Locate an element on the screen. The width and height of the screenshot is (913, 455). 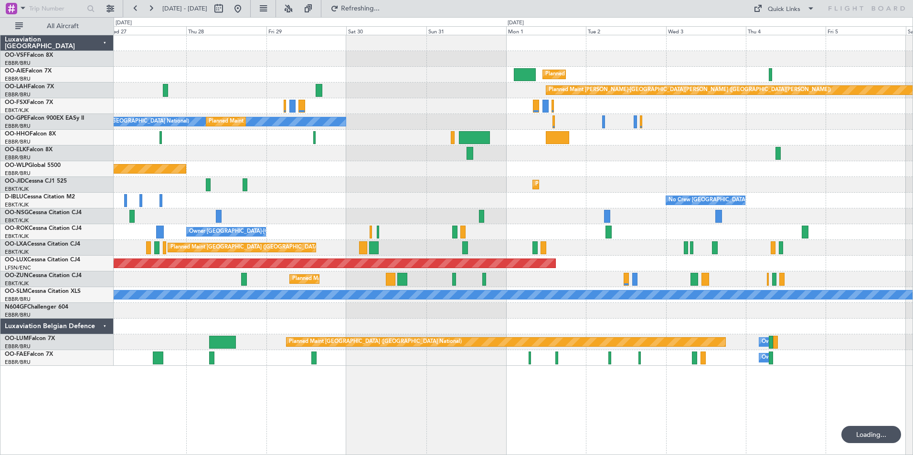
div: Thu 4 is located at coordinates (785, 31).